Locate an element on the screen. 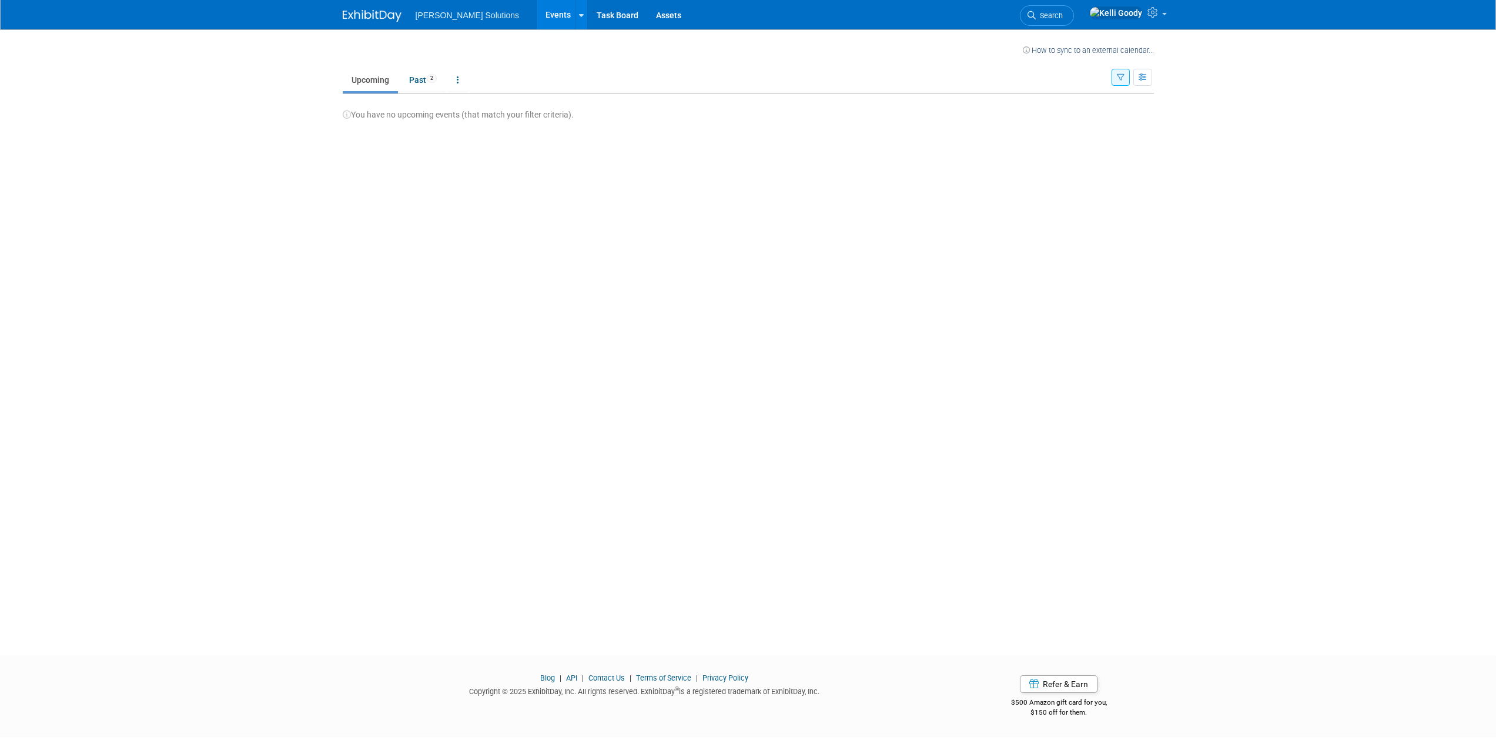  a: Upcoming is located at coordinates (370, 80).